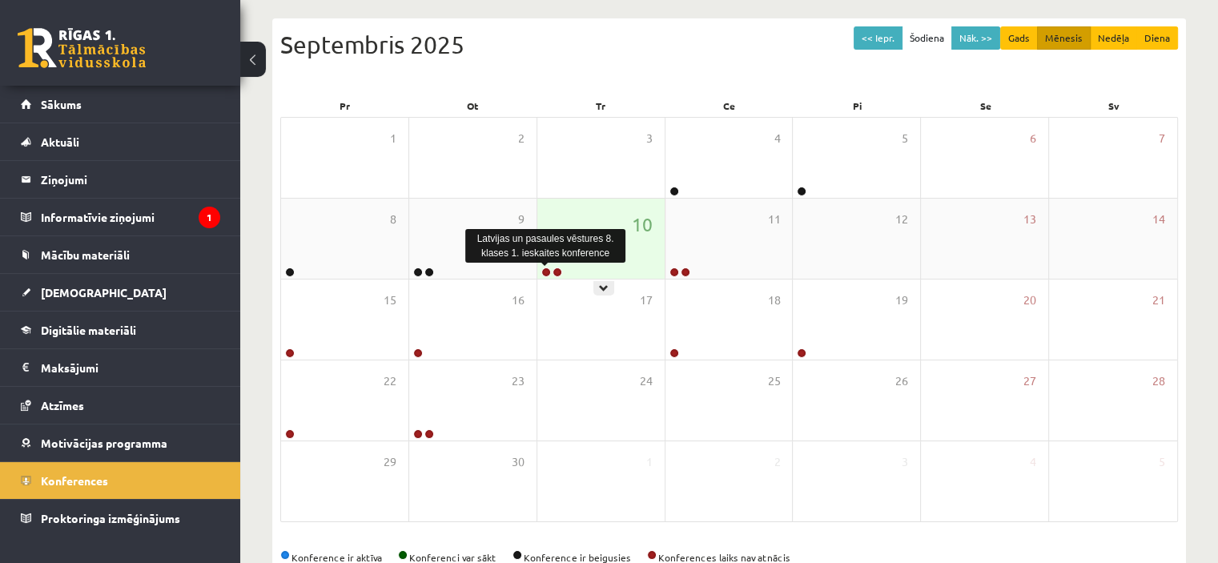 The width and height of the screenshot is (1218, 563). Describe the element at coordinates (1019, 38) in the screenshot. I see `button: Gads` at that location.